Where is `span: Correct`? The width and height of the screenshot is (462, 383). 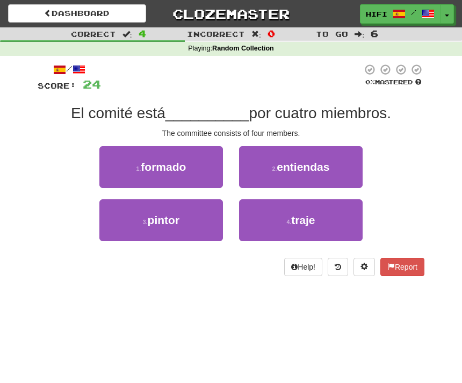
span: Correct is located at coordinates (94, 34).